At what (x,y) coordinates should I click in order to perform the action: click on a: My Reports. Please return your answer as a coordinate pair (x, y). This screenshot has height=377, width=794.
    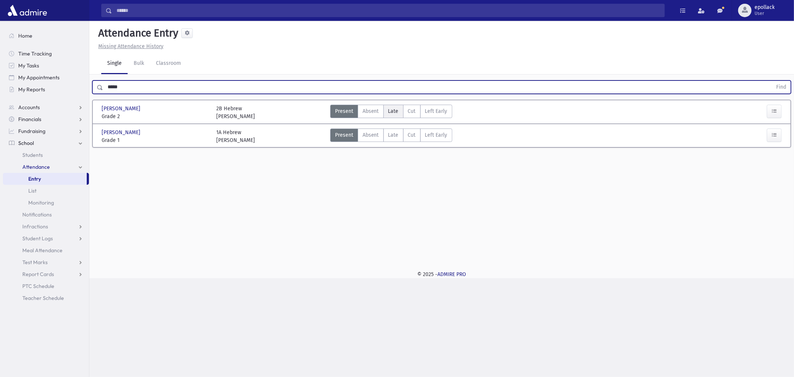
    Looking at the image, I should click on (46, 89).